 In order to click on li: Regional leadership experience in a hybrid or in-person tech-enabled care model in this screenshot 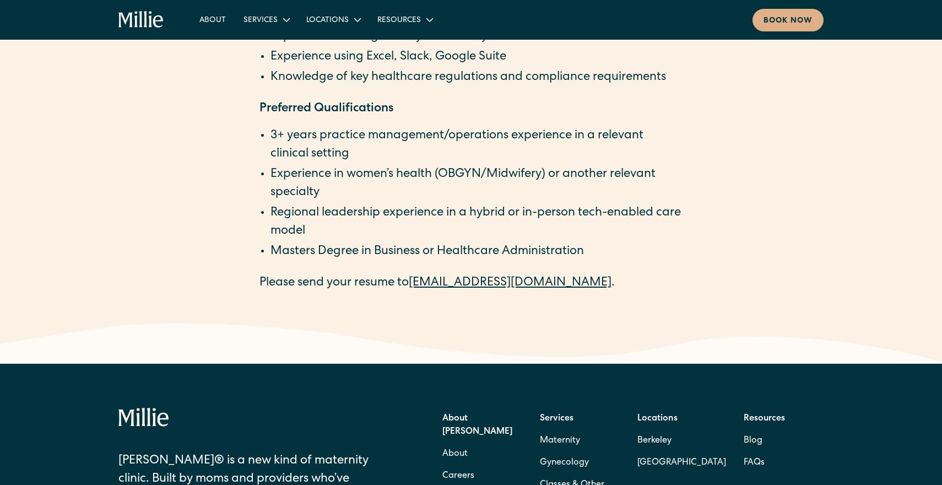, I will do `click(476, 222)`.